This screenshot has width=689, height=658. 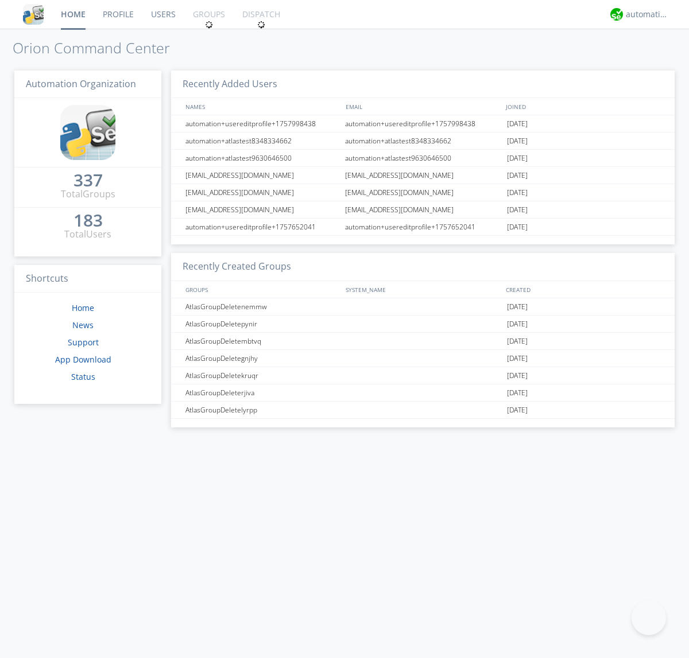 What do you see at coordinates (262, 410) in the screenshot?
I see `div: AtlasGroupDeletelyrpp` at bounding box center [262, 410].